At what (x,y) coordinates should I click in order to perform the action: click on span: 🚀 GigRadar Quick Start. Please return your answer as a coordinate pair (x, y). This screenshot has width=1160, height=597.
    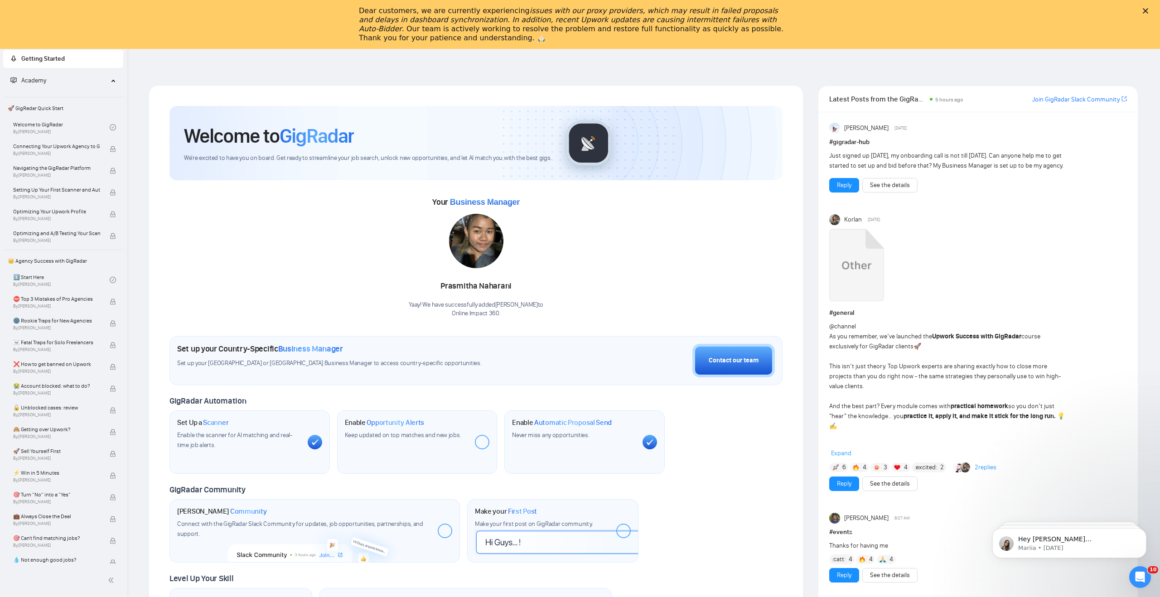
    Looking at the image, I should click on (63, 108).